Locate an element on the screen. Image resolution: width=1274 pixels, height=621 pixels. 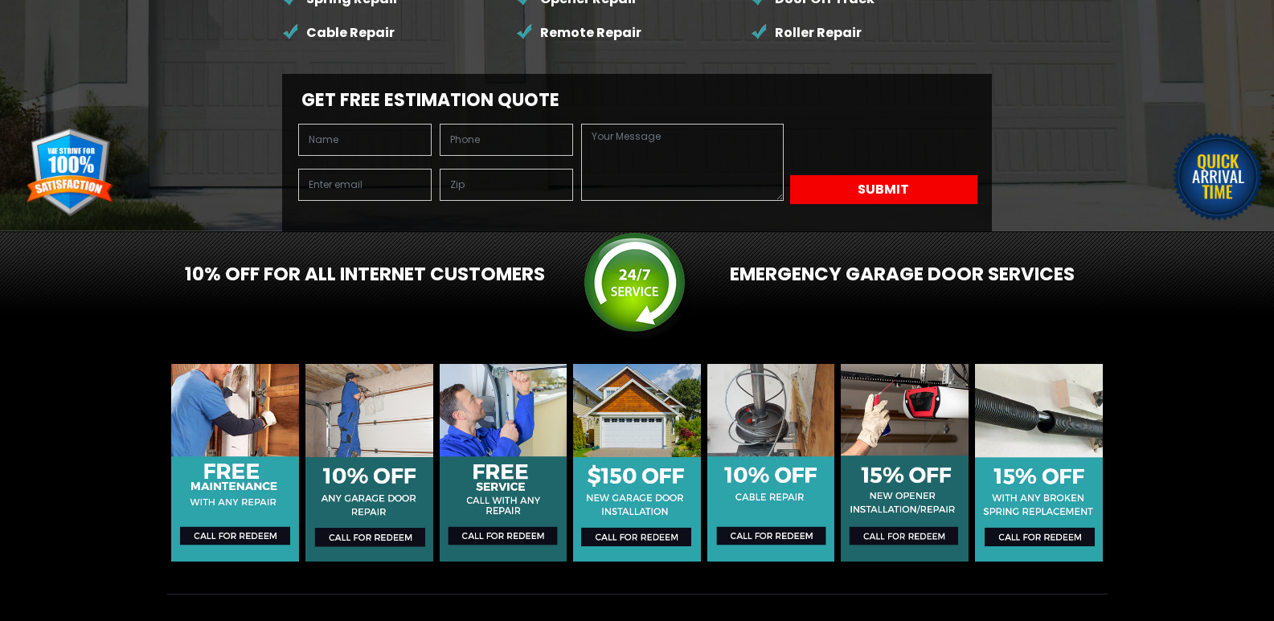
button: Submit is located at coordinates (884, 190).